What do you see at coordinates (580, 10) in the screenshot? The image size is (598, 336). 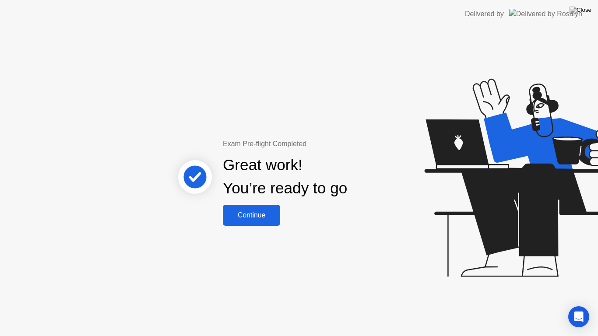 I see `img: Close` at bounding box center [580, 10].